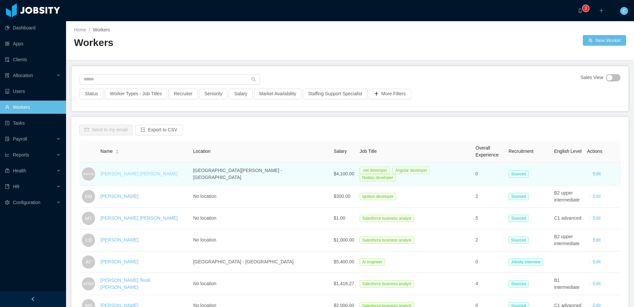 This screenshot has height=307, width=634. What do you see at coordinates (7, 186) in the screenshot?
I see `i: icon: book` at bounding box center [7, 186].